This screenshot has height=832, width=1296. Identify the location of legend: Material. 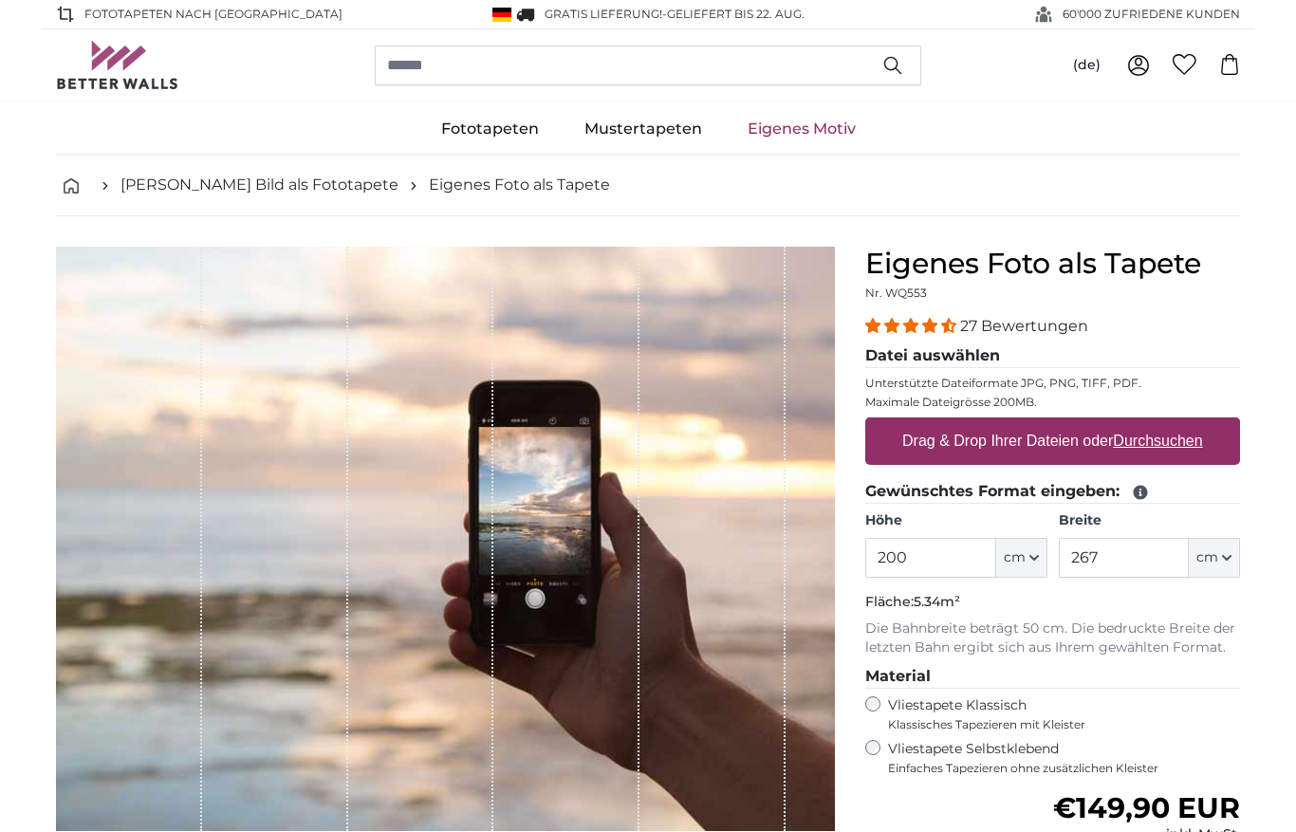
(1052, 676).